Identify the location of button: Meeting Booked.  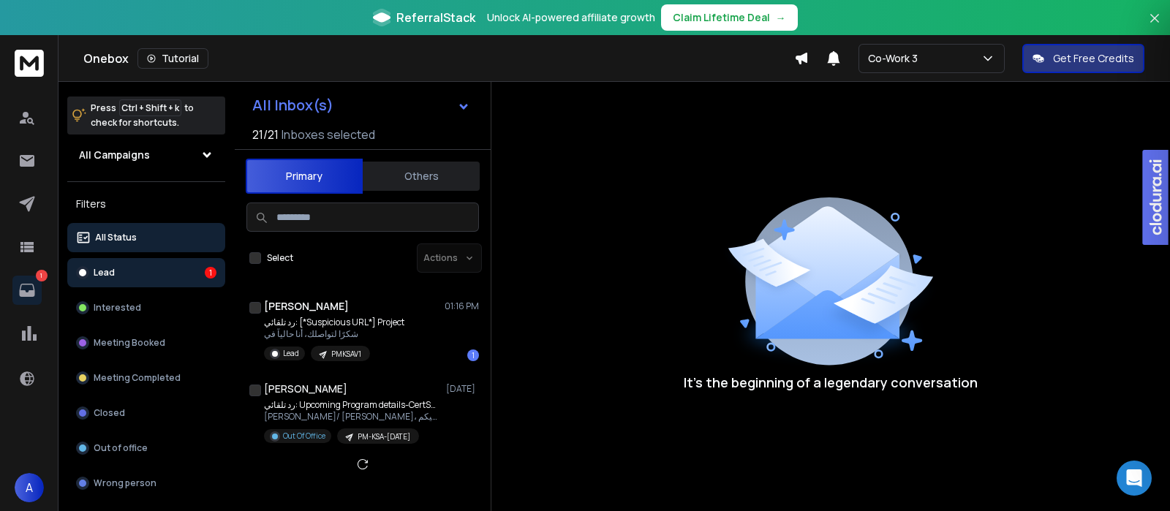
(146, 343).